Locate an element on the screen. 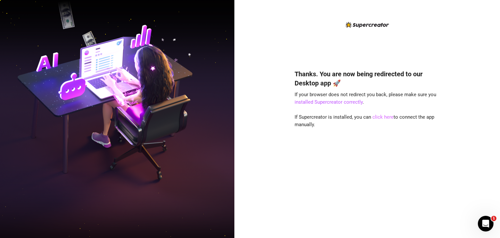 The height and width of the screenshot is (238, 500). span: If your browser does not redirect you back, please make sure you . is located at coordinates (365, 98).